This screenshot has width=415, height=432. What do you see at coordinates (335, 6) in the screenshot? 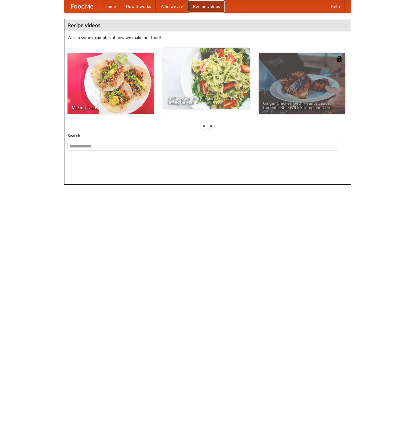
I see `a: Help` at bounding box center [335, 6].